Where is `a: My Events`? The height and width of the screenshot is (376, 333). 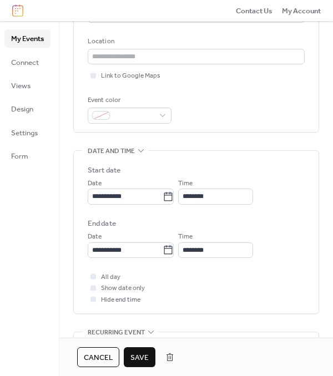
a: My Events is located at coordinates (27, 38).